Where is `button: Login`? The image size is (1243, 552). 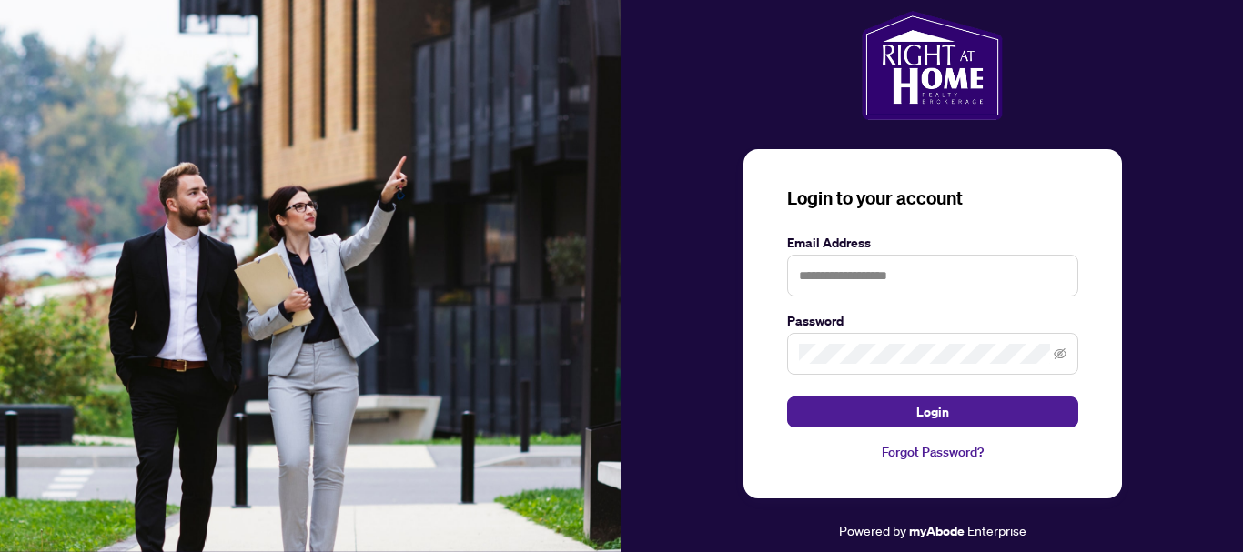 button: Login is located at coordinates (933, 412).